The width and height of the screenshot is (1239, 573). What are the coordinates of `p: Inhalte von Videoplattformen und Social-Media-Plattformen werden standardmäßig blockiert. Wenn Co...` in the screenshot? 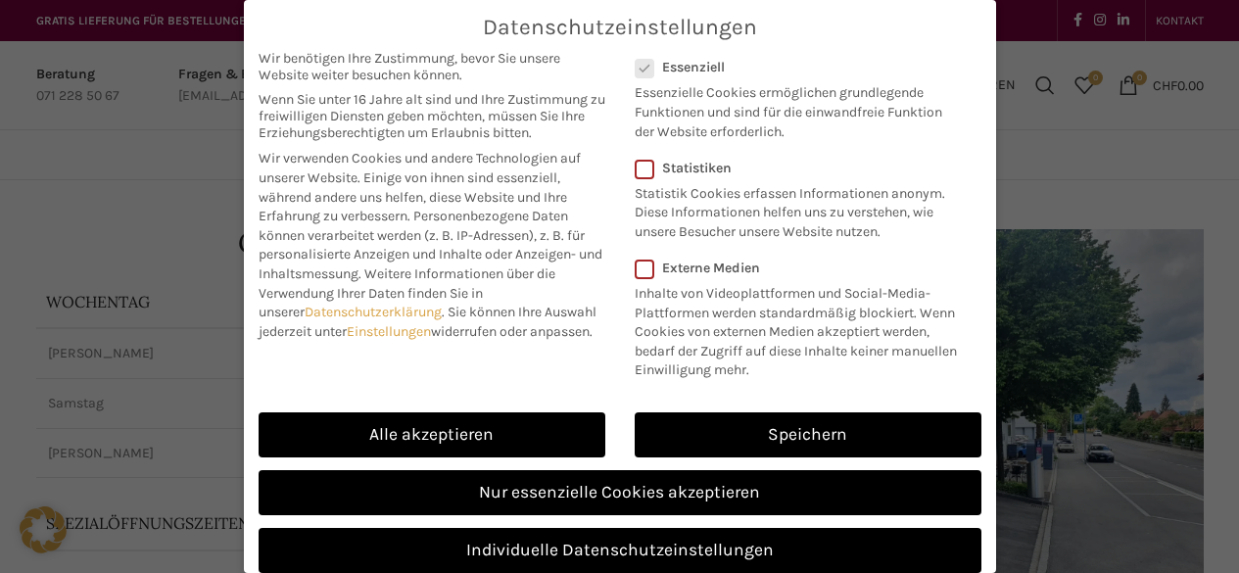 It's located at (801, 328).